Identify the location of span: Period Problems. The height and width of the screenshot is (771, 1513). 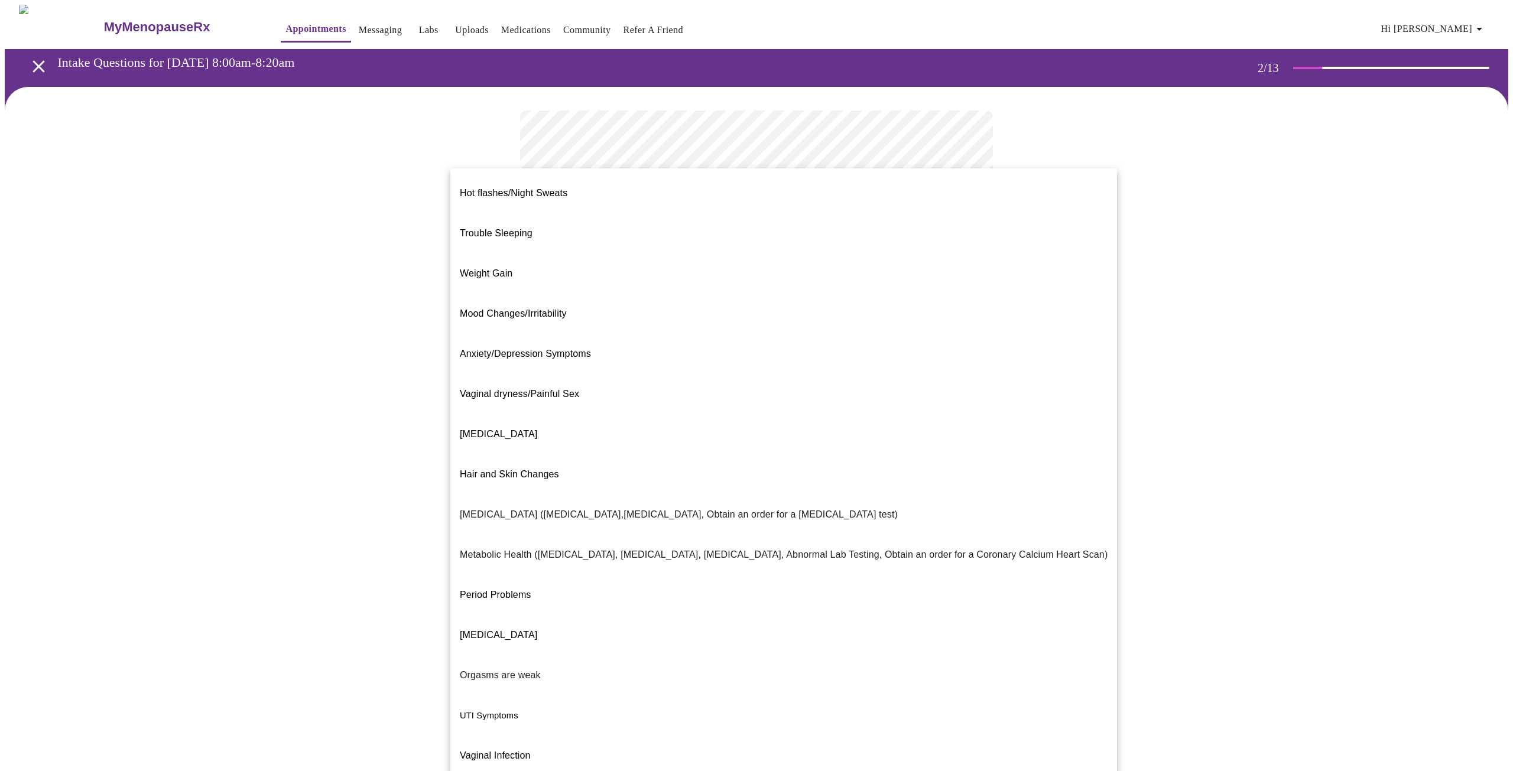
(495, 595).